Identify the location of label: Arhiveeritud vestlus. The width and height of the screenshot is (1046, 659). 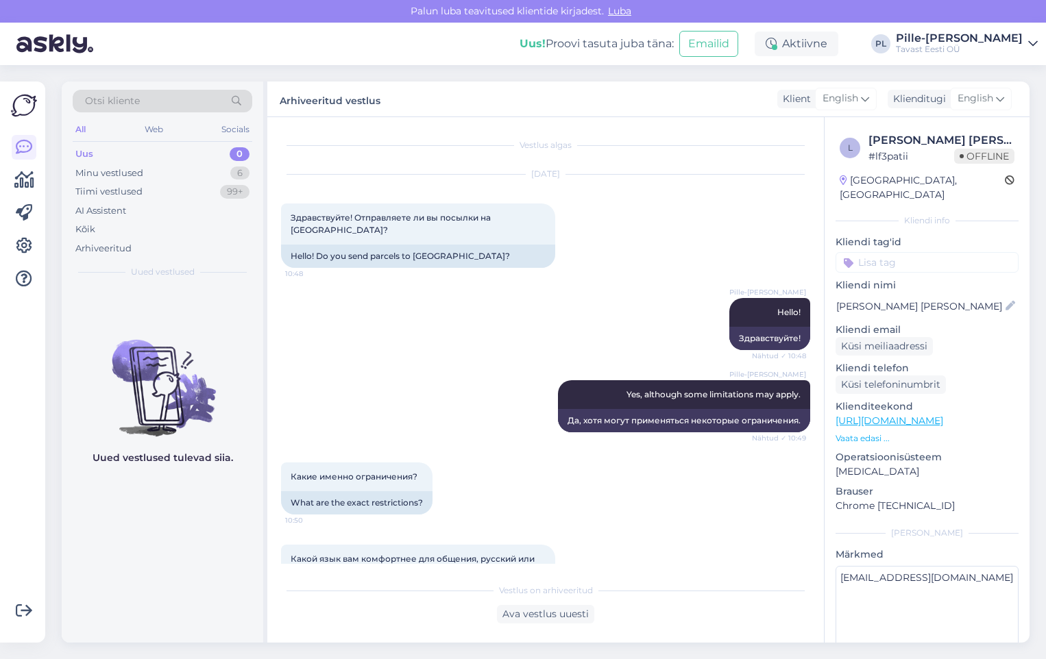
(330, 99).